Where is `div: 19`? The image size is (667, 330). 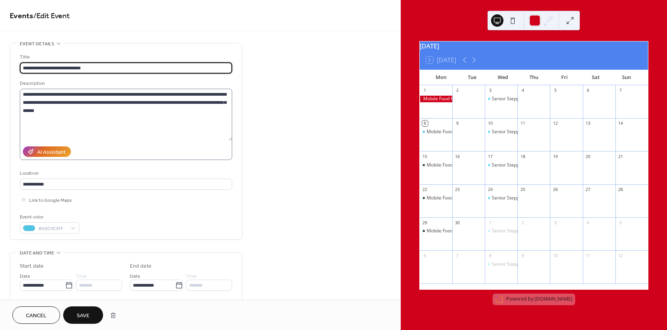
div: 19 is located at coordinates (555, 156).